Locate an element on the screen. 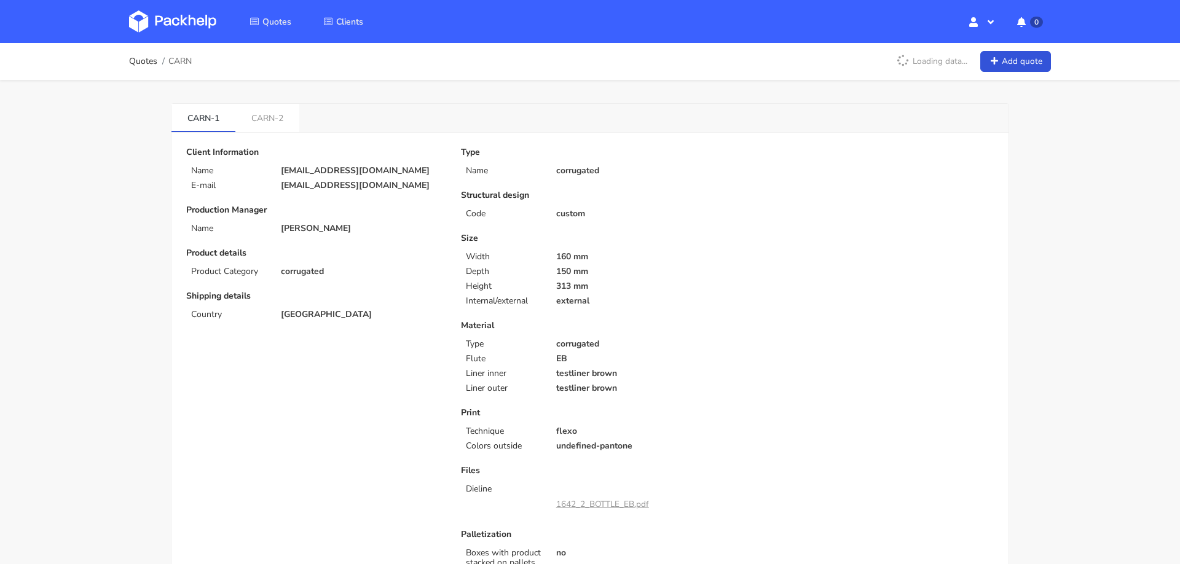 The height and width of the screenshot is (564, 1180). p: E-mail is located at coordinates (229, 186).